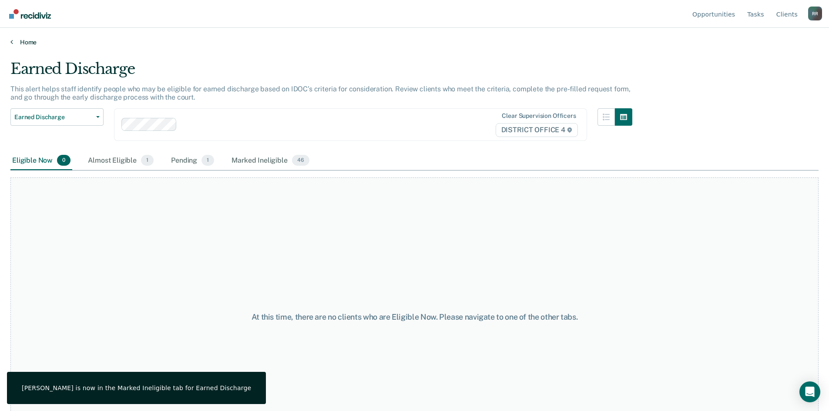 The width and height of the screenshot is (829, 411). What do you see at coordinates (192, 161) in the screenshot?
I see `div: Pending1` at bounding box center [192, 161].